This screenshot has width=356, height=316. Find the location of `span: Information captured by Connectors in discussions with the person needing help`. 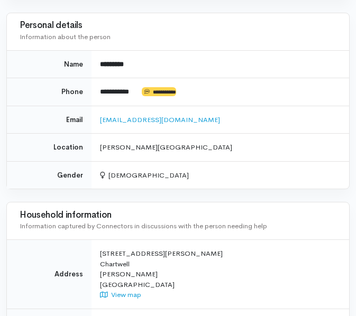

span: Information captured by Connectors in discussions with the person needing help is located at coordinates (143, 226).